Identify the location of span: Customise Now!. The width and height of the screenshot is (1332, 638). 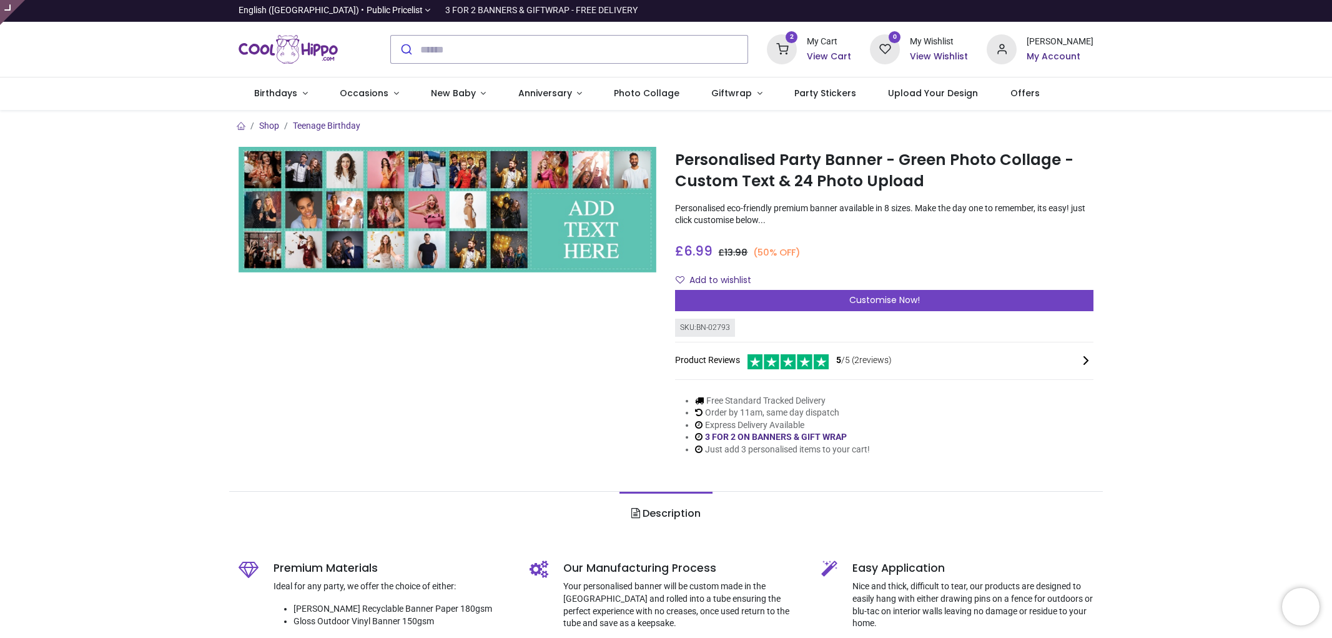
(884, 300).